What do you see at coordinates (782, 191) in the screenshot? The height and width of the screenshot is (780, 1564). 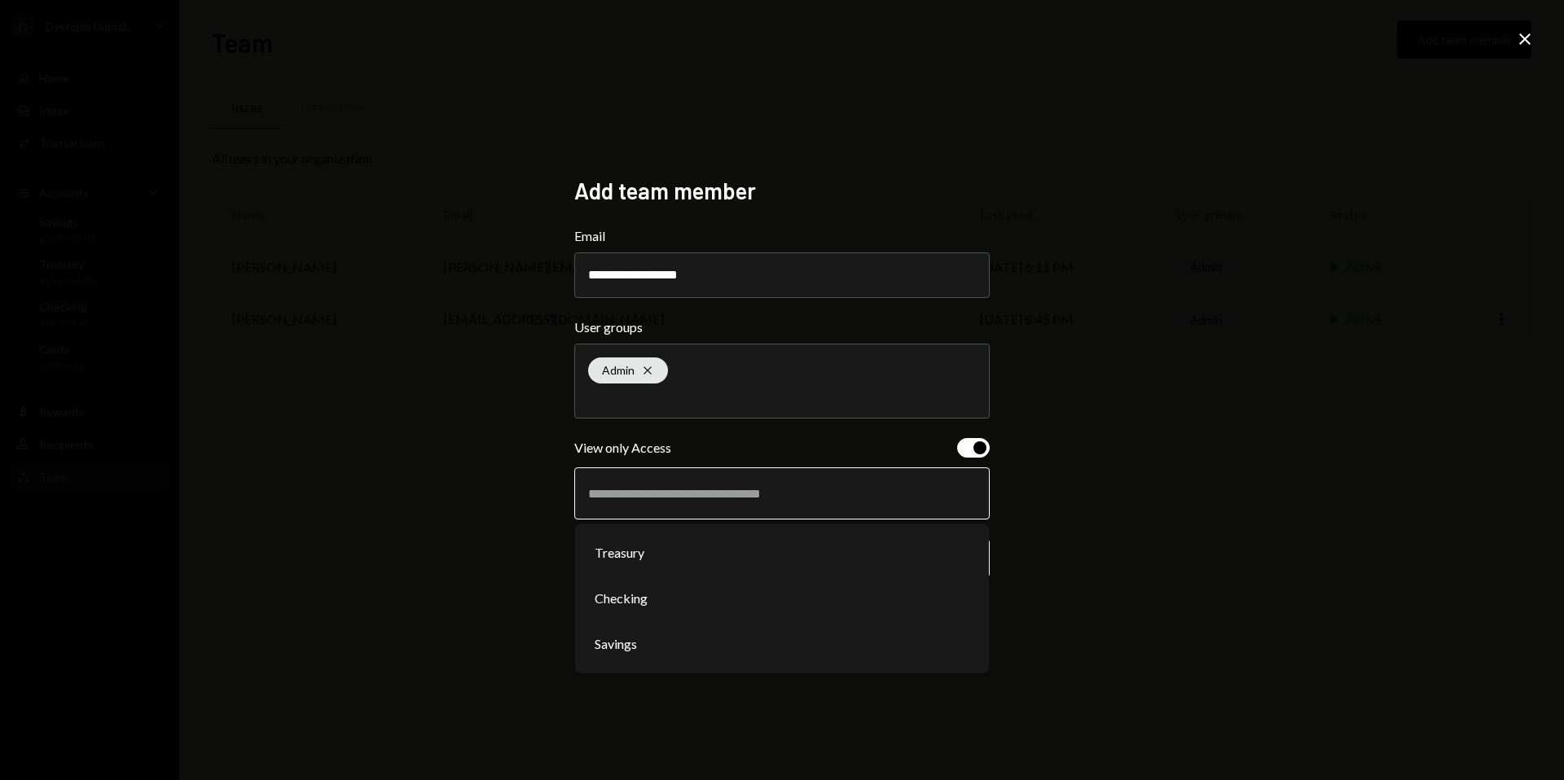 I see `h2: Add team member` at bounding box center [782, 191].